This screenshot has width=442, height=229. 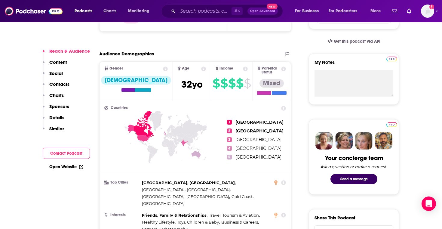 I want to click on span: Income, so click(x=226, y=68).